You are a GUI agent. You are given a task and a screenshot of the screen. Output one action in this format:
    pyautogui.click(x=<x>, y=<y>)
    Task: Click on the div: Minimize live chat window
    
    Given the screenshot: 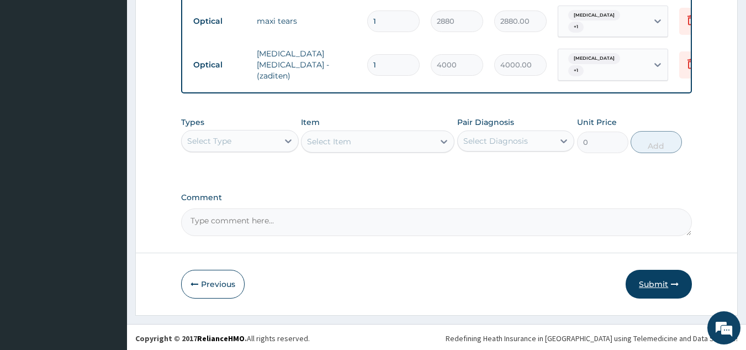 What is the action you would take?
    pyautogui.click(x=194, y=19)
    